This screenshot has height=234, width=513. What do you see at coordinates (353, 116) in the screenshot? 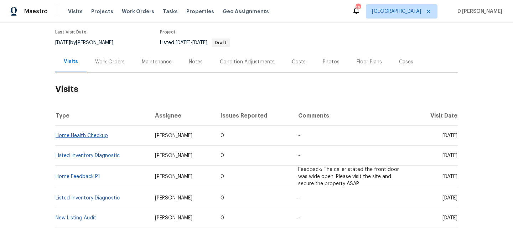
I see `th: Comments` at bounding box center [353, 116].